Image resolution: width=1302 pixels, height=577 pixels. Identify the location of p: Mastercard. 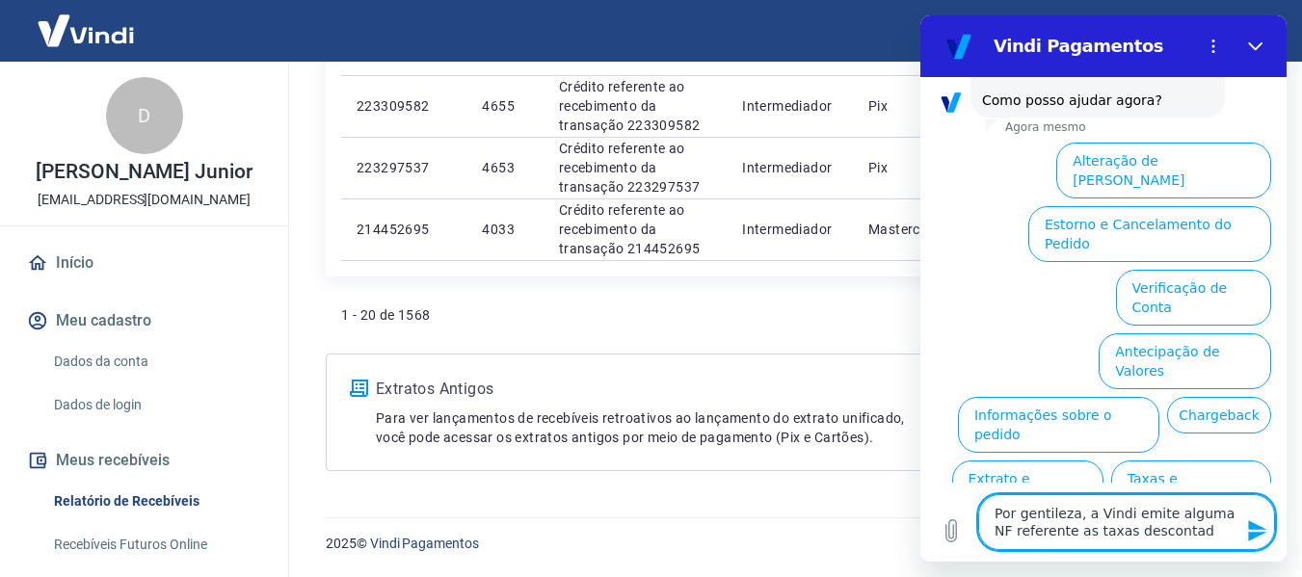
(910, 229).